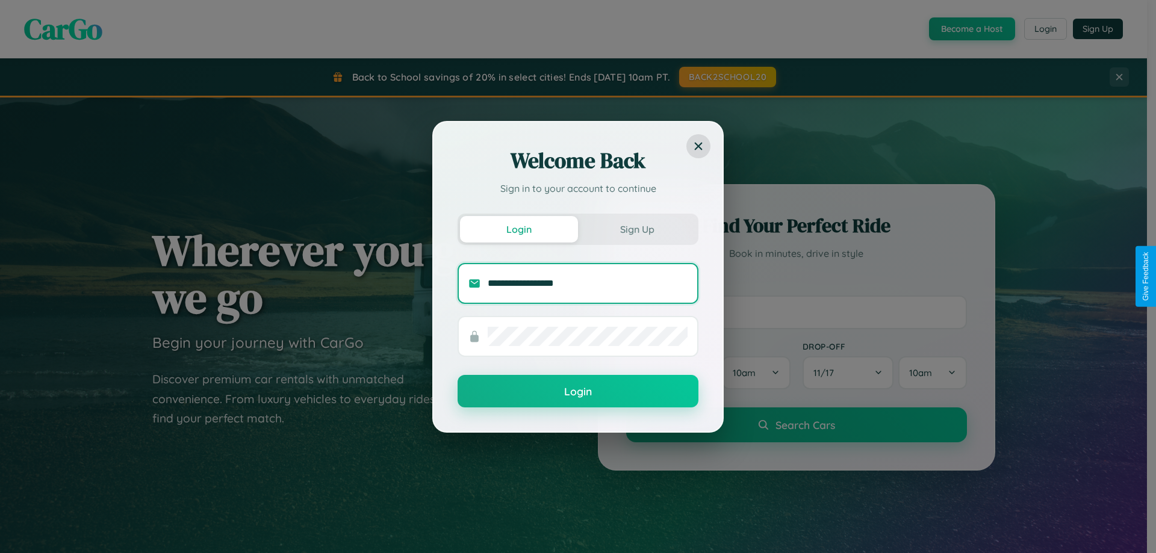 This screenshot has width=1156, height=553. What do you see at coordinates (578, 161) in the screenshot?
I see `h2: Welcome Back` at bounding box center [578, 161].